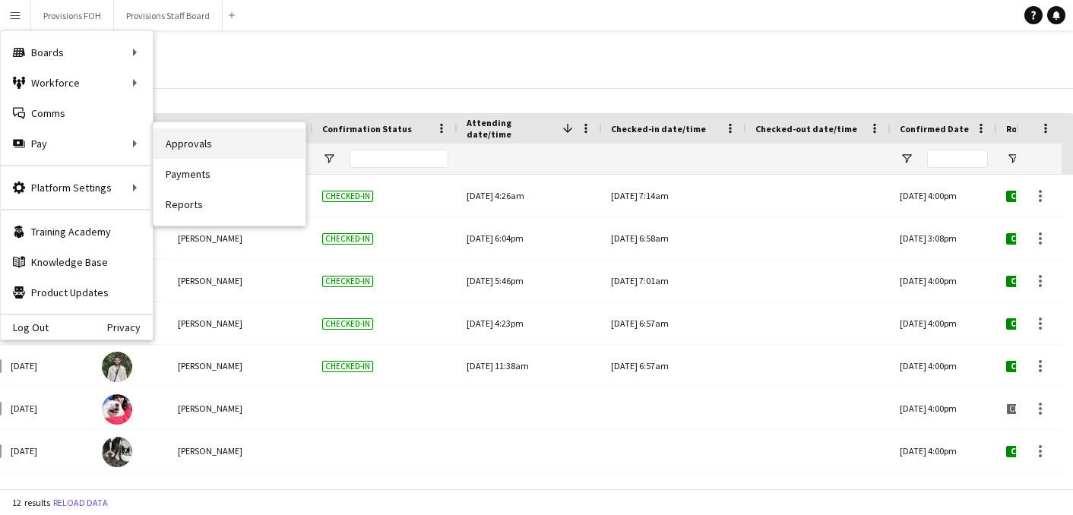 Image resolution: width=1073 pixels, height=515 pixels. Describe the element at coordinates (230, 204) in the screenshot. I see `a: Reports` at that location.